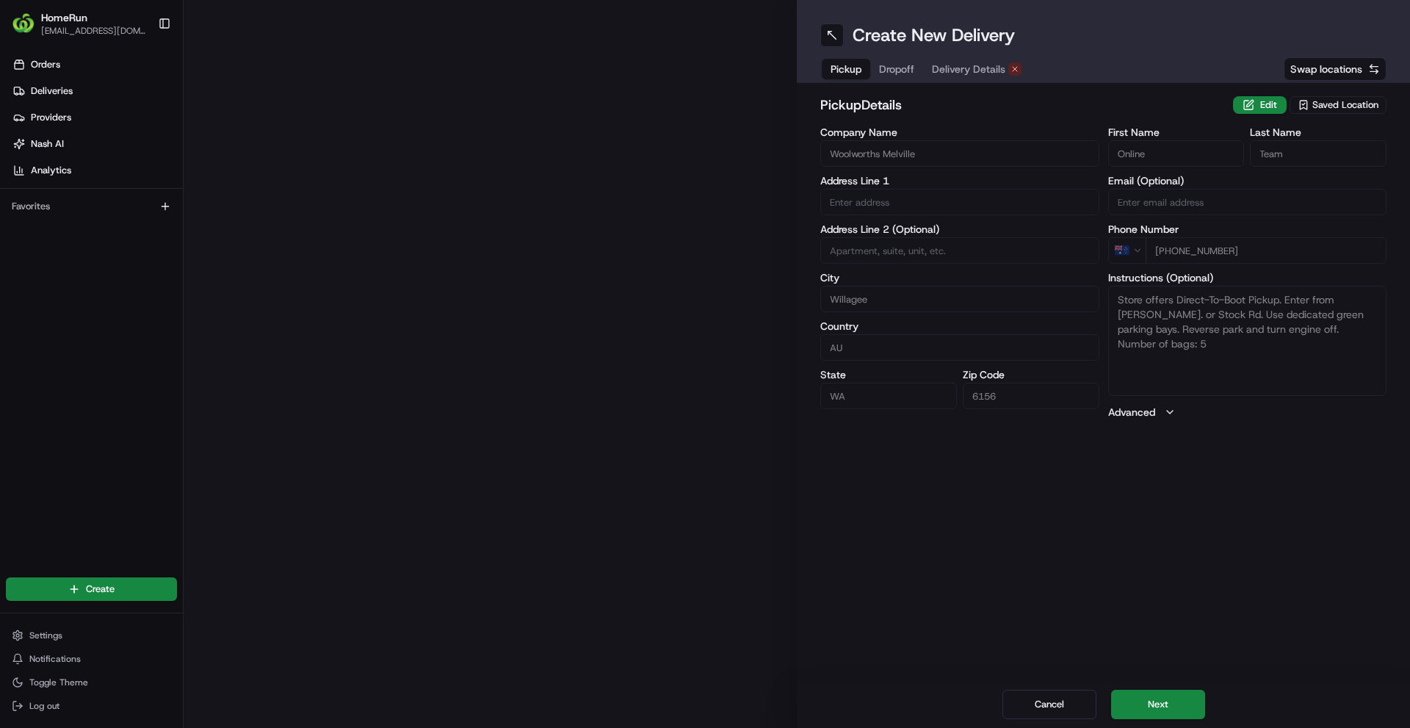 The width and height of the screenshot is (1410, 728). Describe the element at coordinates (1131, 412) in the screenshot. I see `label: Advanced` at that location.